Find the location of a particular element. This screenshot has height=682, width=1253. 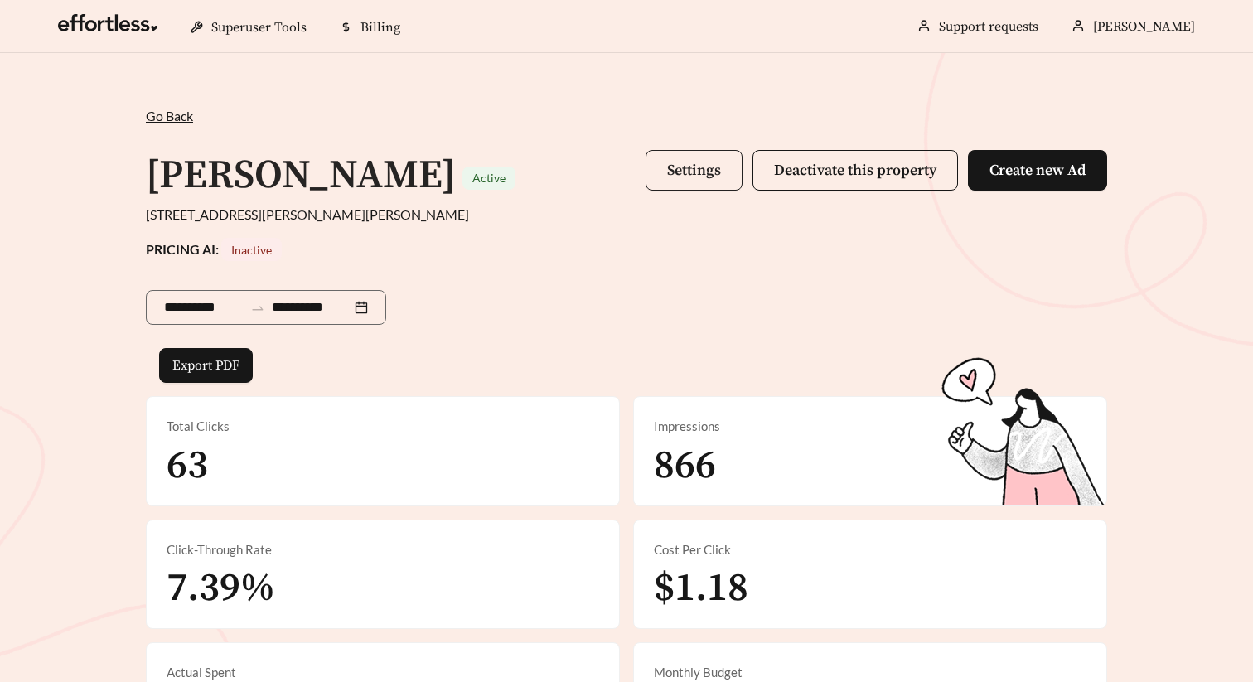

span: Create new Ad is located at coordinates (1037, 170).